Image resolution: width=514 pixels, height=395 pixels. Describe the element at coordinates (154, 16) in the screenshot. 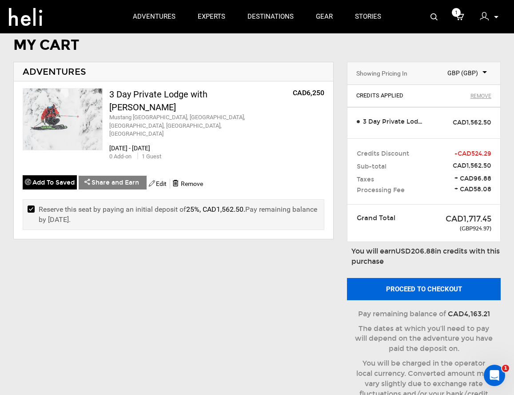

I see `p: adventures` at that location.